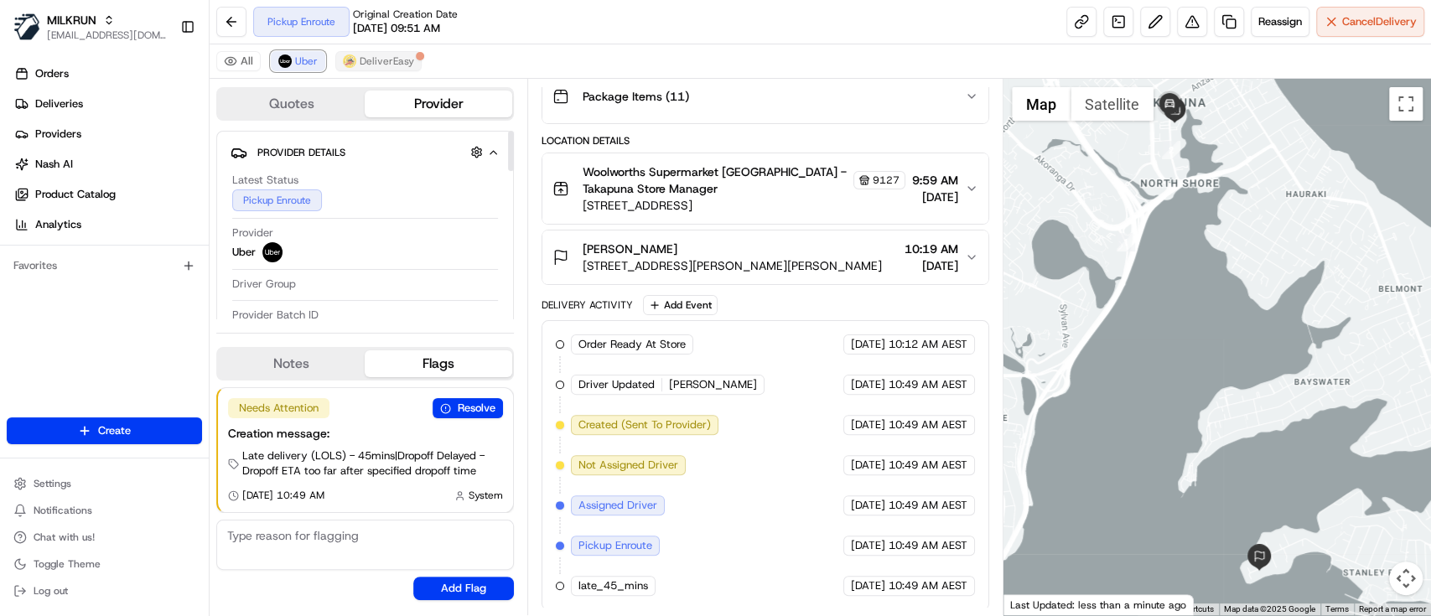 This screenshot has height=616, width=1431. I want to click on a: Providers, so click(107, 134).